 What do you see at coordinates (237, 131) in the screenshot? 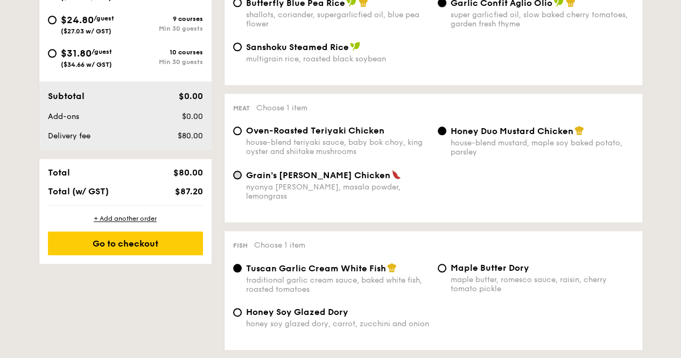
I see `input: Oven-Roasted Teriyaki Chickenhouse-blend teriyaki sauce, baby bok choy, king oyster and shiitake ...` at bounding box center [237, 131].